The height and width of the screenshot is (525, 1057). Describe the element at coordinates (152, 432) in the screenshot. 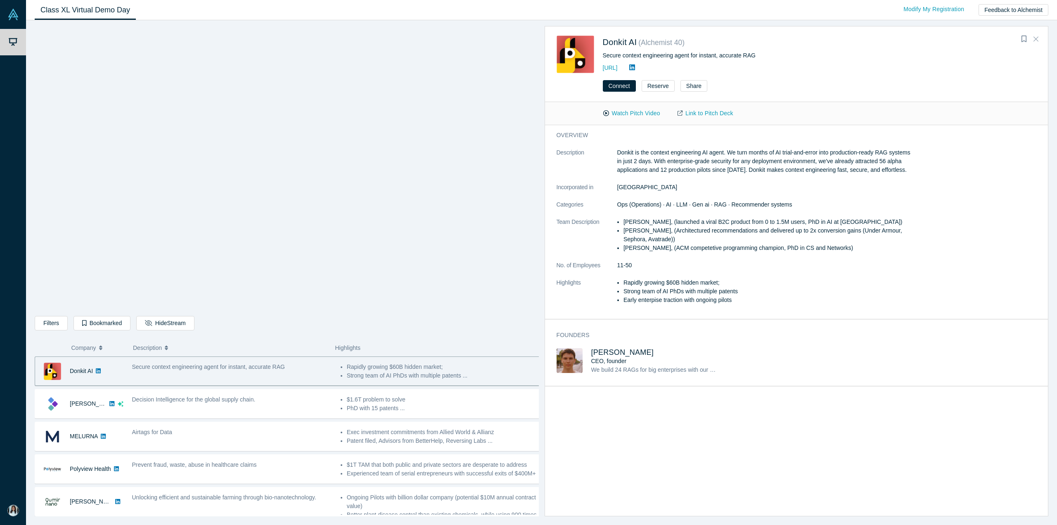

I see `span: Airtags for Data` at that location.